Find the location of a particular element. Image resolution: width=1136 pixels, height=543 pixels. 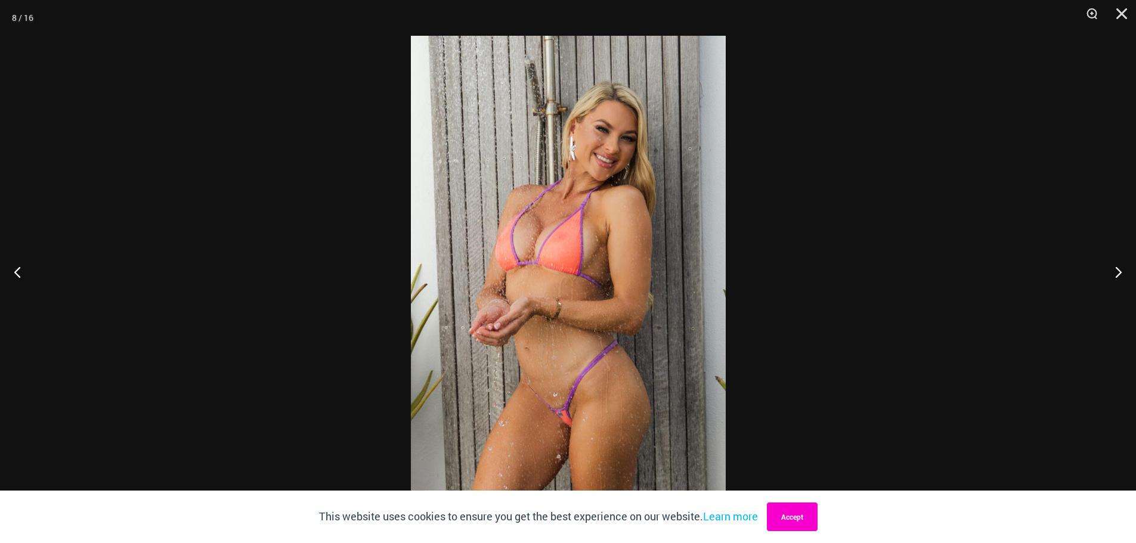

img: Wild Card Neon Bliss 312 Top 457 Micro 06 is located at coordinates (568, 271).